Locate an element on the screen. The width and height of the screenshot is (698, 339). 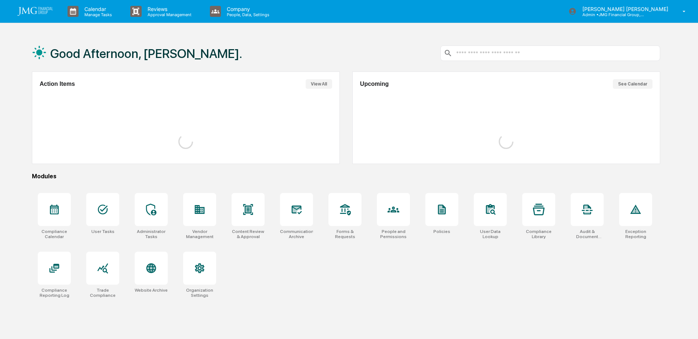
div: Trade Compliance is located at coordinates (103, 293).